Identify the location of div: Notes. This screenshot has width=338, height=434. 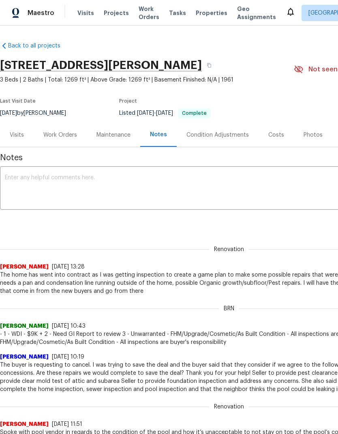
(159, 135).